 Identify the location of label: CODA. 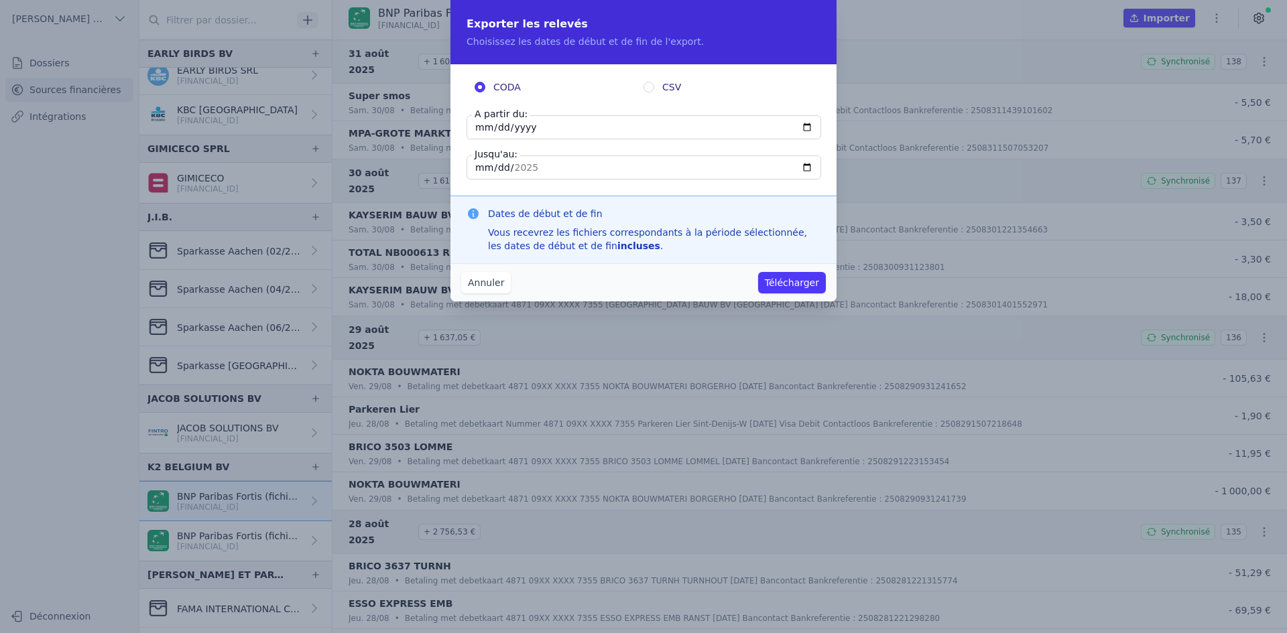
(559, 87).